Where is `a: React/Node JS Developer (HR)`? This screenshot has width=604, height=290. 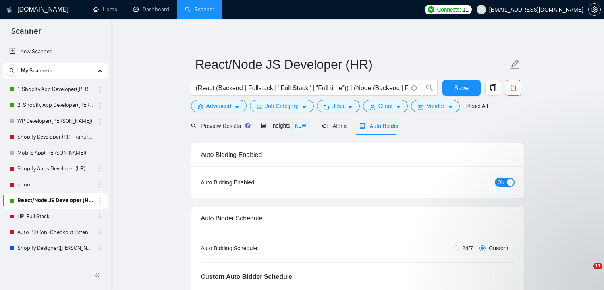 a: React/Node JS Developer (HR) is located at coordinates (55, 200).